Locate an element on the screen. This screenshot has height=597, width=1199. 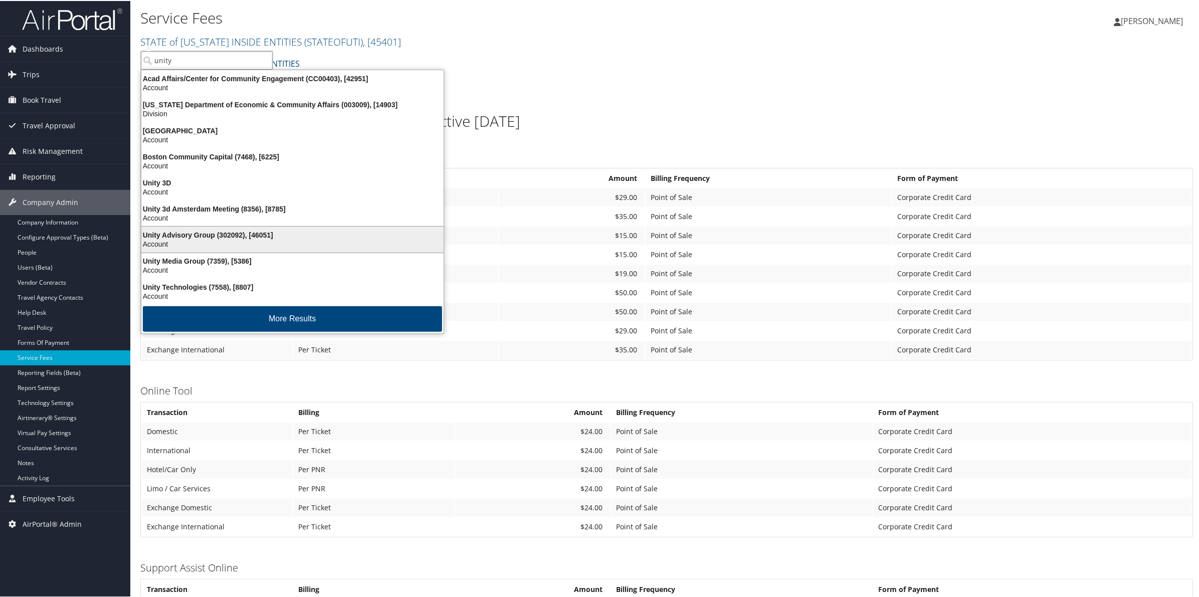
td: $19.00 is located at coordinates (571, 273).